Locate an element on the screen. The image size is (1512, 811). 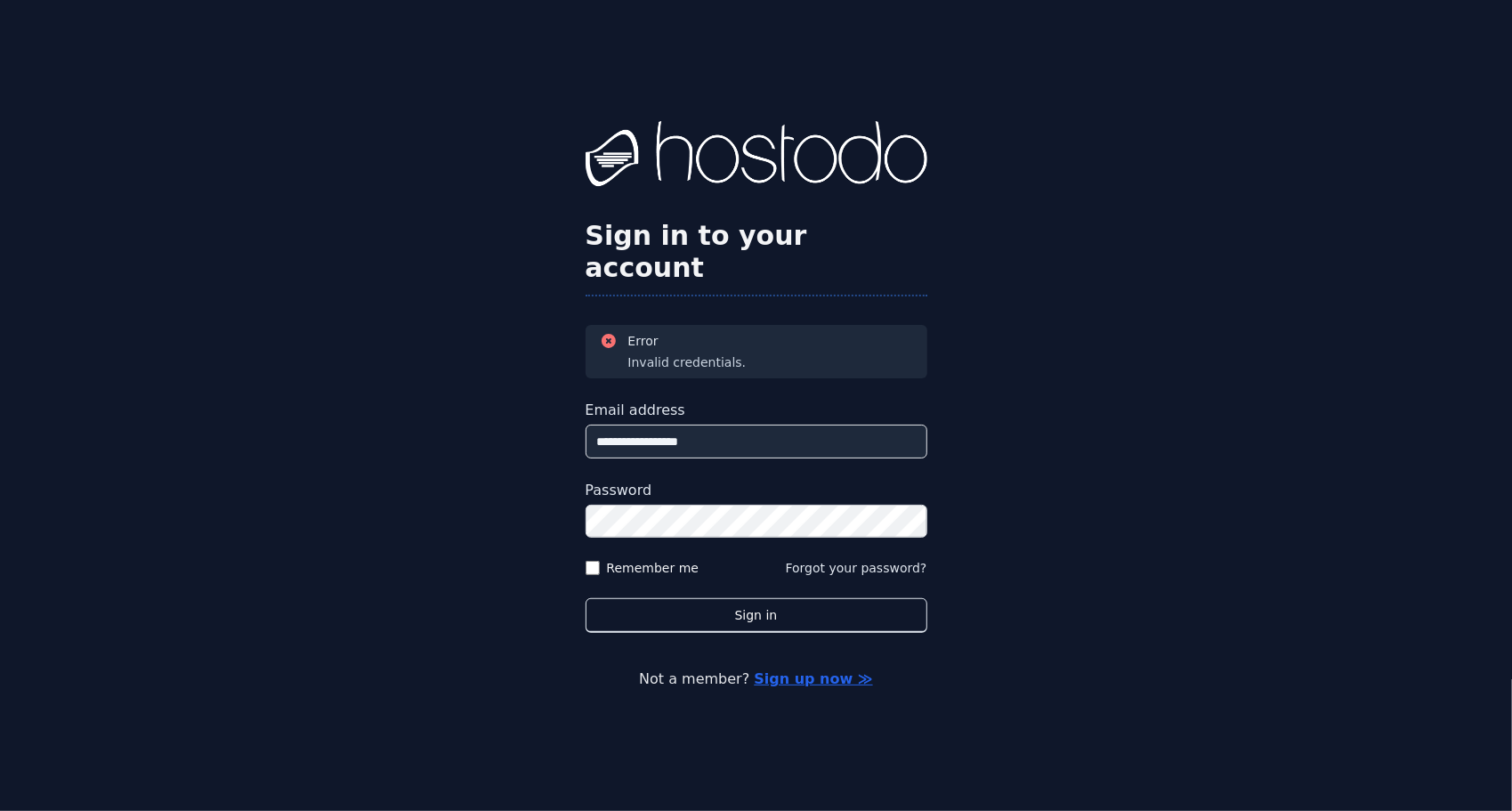
a: Sign up now ≫ is located at coordinates (813, 679).